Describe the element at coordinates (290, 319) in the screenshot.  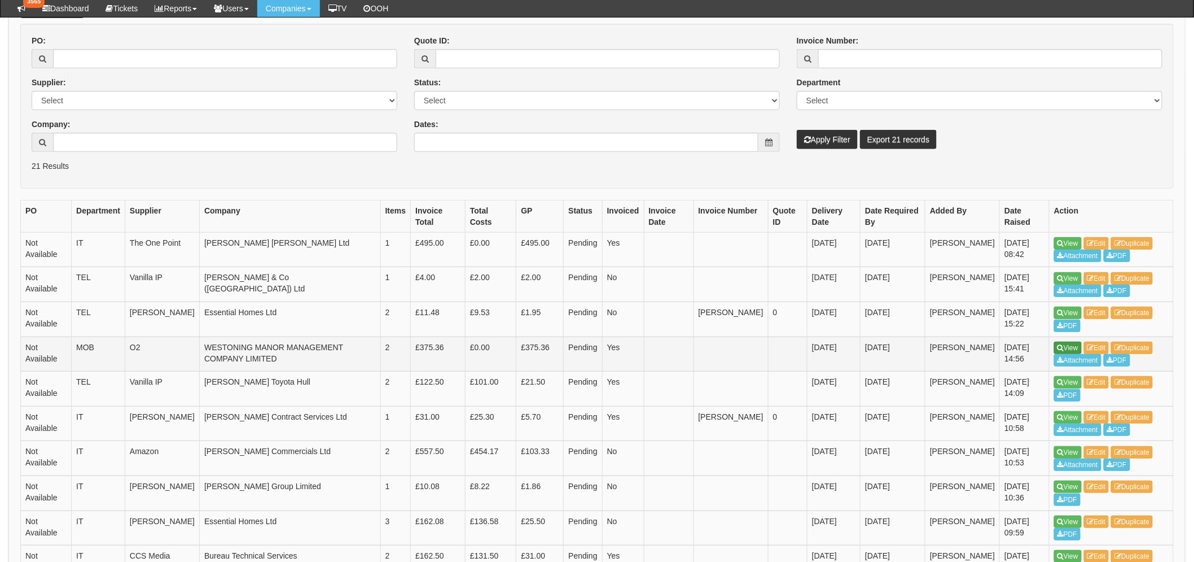
I see `td: Essential Homes Ltd` at that location.